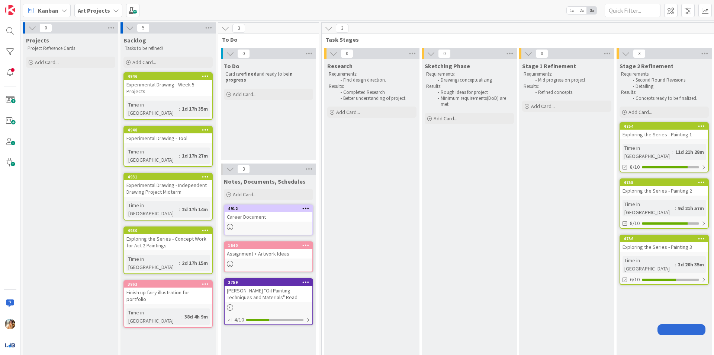  Describe the element at coordinates (665, 243) in the screenshot. I see `div: 4756Exploring the Series - Painting 3` at that location.